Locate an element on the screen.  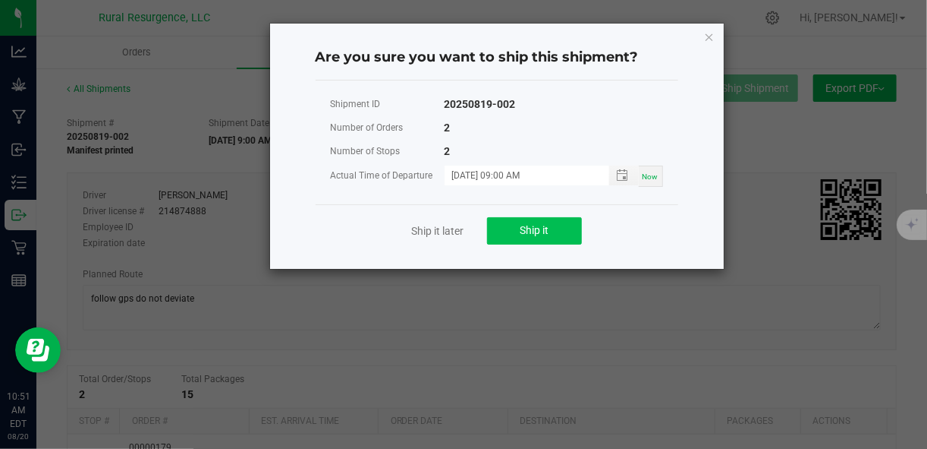
span: Now is located at coordinates (650, 176).